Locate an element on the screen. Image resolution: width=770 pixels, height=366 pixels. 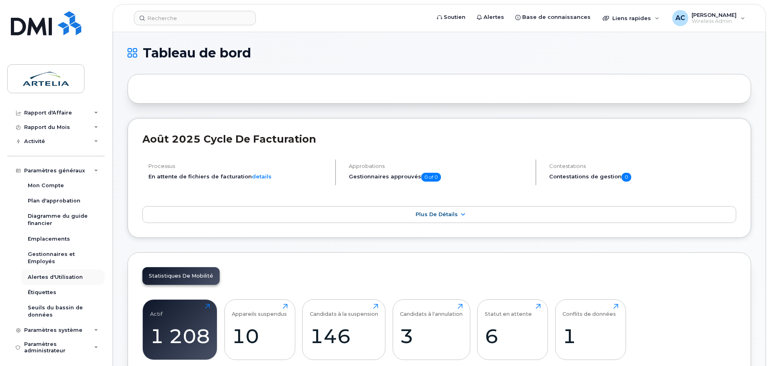
h5: Gestionnaires approuvés is located at coordinates (438, 177).